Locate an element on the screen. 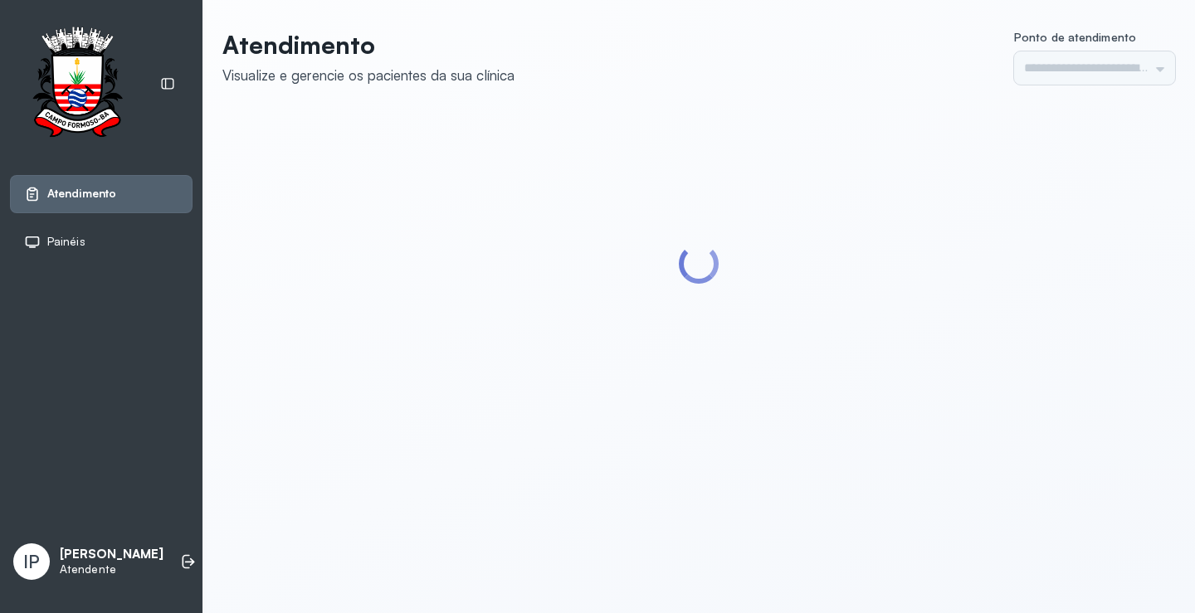 The width and height of the screenshot is (1195, 613). span: Atendimento is located at coordinates (81, 193).